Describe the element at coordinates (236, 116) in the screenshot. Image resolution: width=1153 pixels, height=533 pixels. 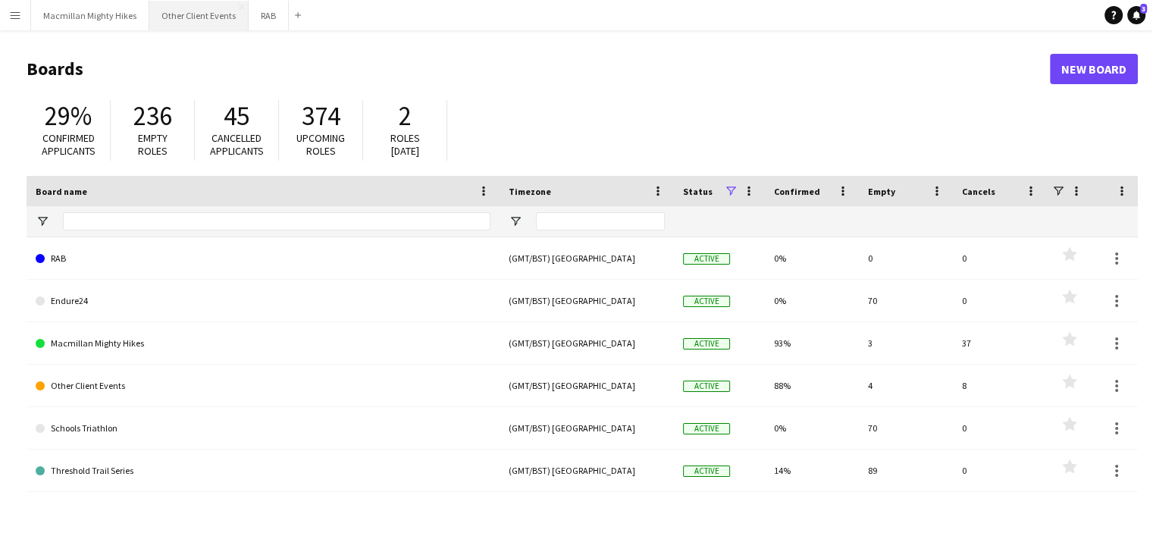
I see `span: 45` at that location.